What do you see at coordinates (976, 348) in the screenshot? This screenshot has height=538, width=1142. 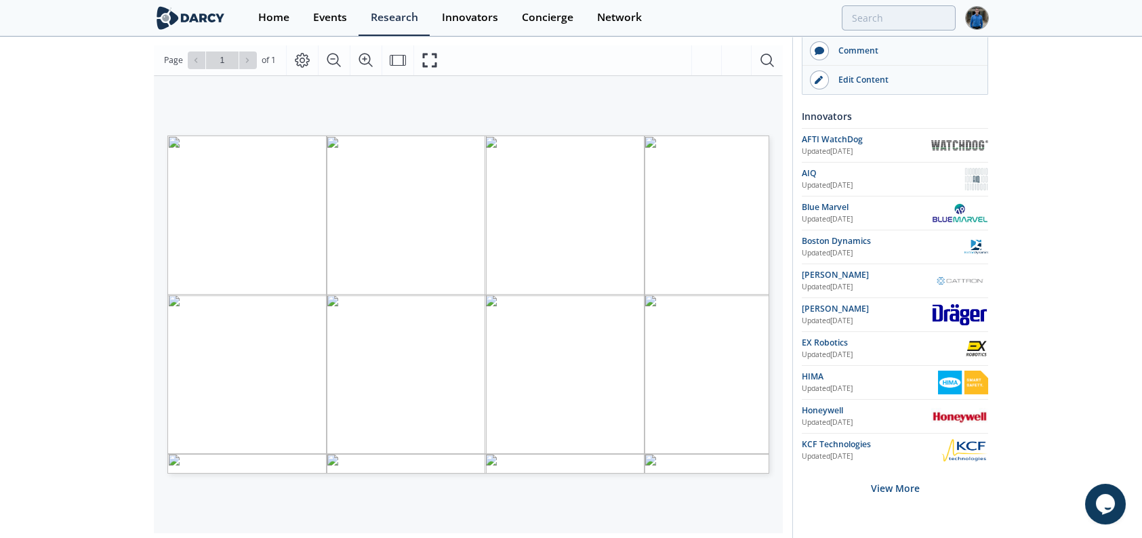 I see `img: EX Robotics` at bounding box center [976, 348].